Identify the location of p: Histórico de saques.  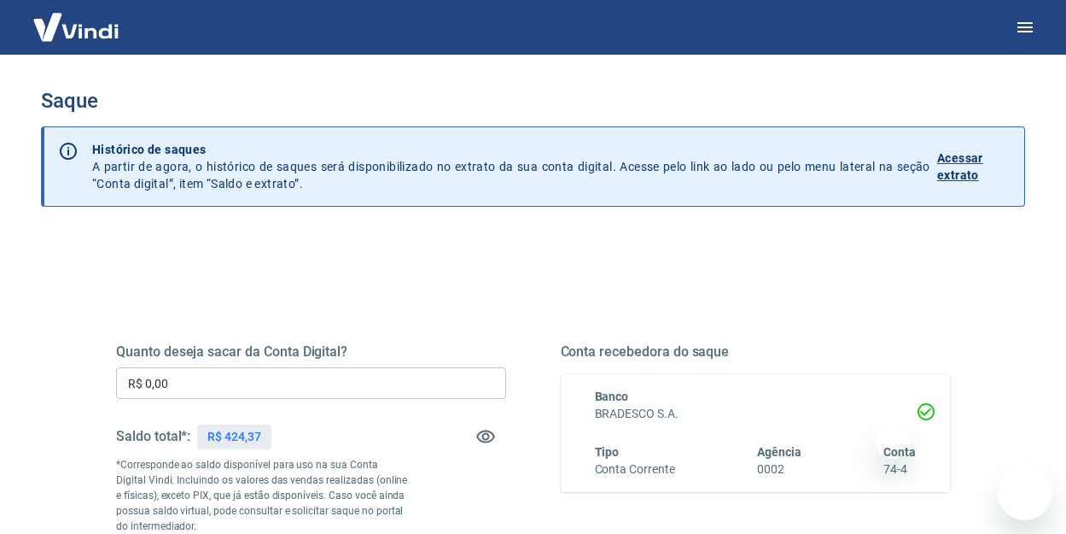
(511, 149).